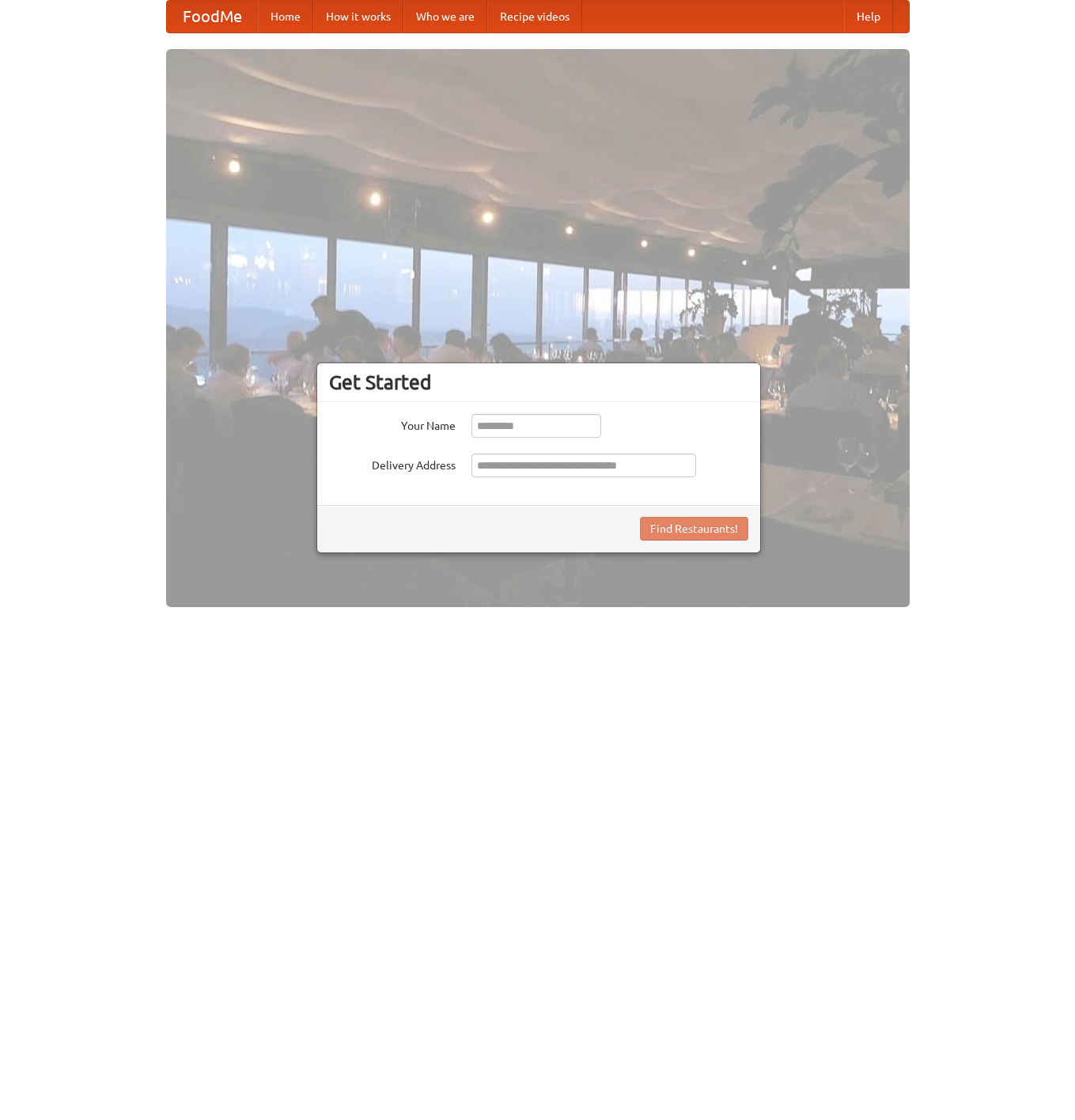 Image resolution: width=1075 pixels, height=1120 pixels. What do you see at coordinates (212, 16) in the screenshot?
I see `a: FoodMe` at bounding box center [212, 16].